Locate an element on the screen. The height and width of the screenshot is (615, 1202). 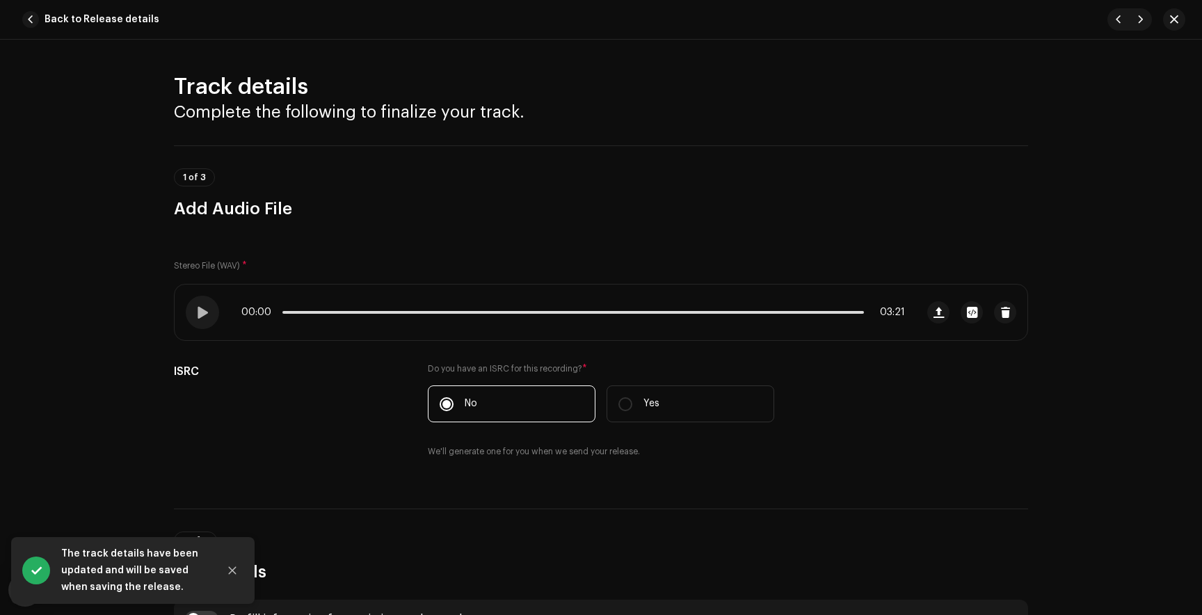
span: 03:21 is located at coordinates (887, 312).